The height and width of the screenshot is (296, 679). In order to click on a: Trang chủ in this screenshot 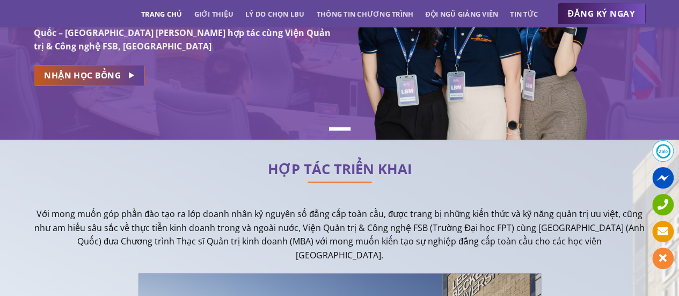, I will do `click(162, 14)`.